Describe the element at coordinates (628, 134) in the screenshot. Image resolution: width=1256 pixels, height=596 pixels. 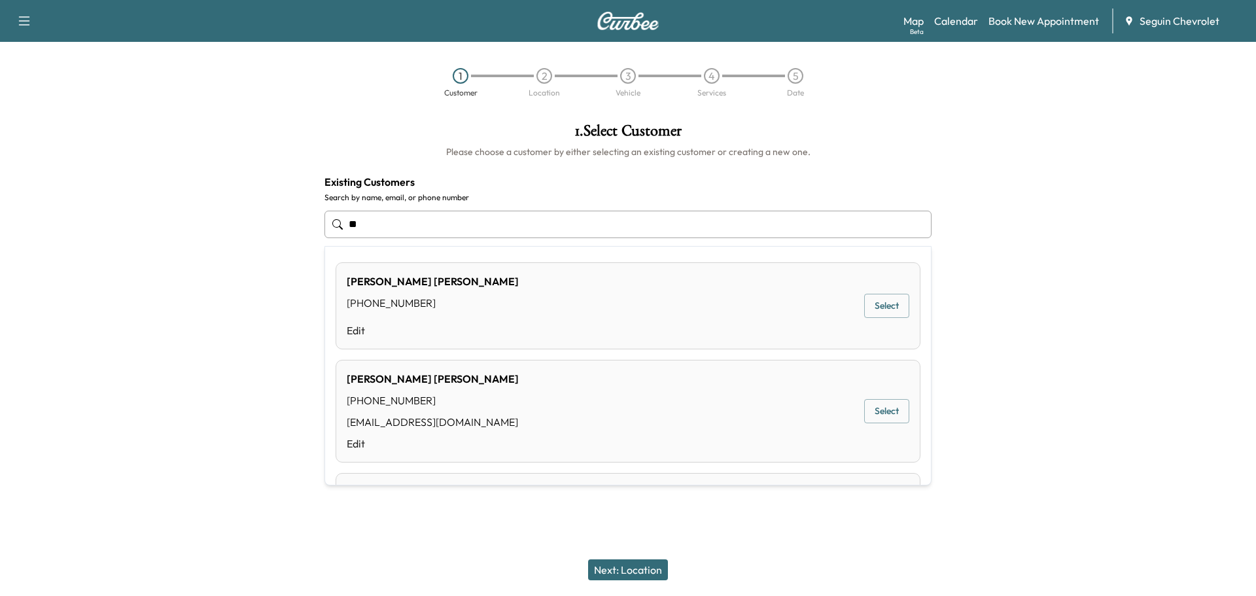
I see `h1: 1 . Select Customer` at that location.